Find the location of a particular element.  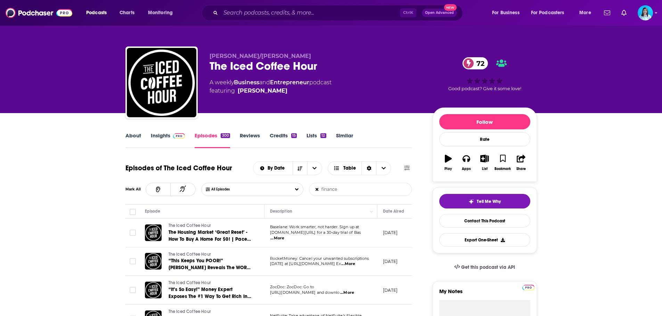

span: Open Advanced is located at coordinates (439, 13).